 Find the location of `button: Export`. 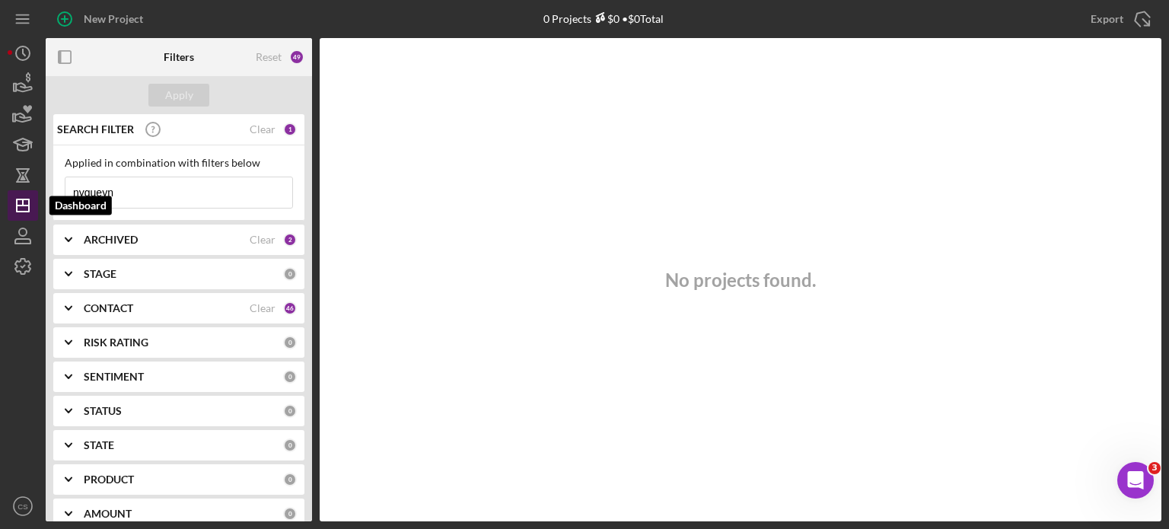

button: Export is located at coordinates (1118, 19).